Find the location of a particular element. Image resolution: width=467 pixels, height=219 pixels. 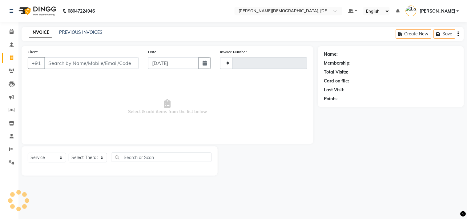

label: Date is located at coordinates (152, 52).